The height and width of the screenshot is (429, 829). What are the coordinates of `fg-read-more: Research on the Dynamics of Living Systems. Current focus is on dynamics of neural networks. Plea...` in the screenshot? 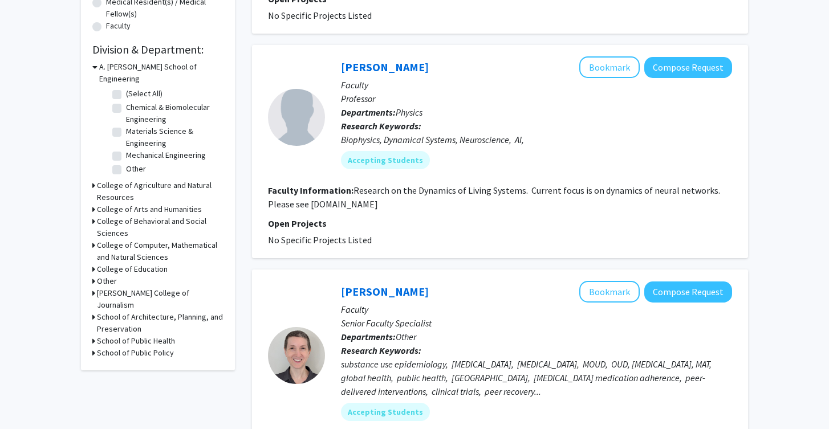 It's located at (494, 197).